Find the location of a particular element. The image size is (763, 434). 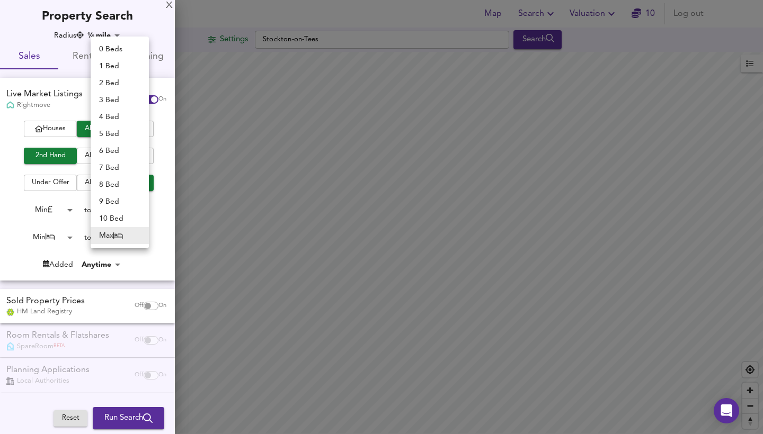

li: 3 Bed is located at coordinates (120, 100).